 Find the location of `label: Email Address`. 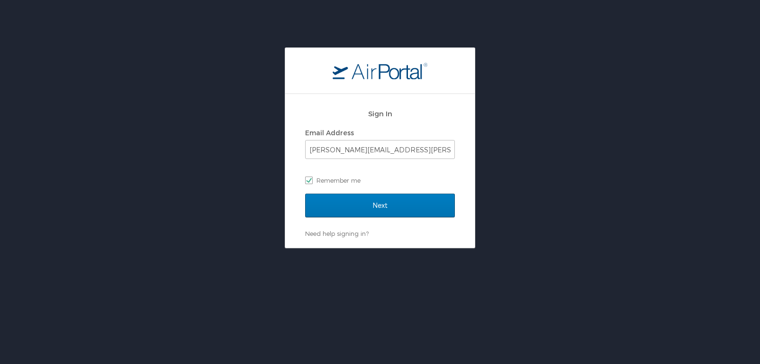

label: Email Address is located at coordinates (329, 132).